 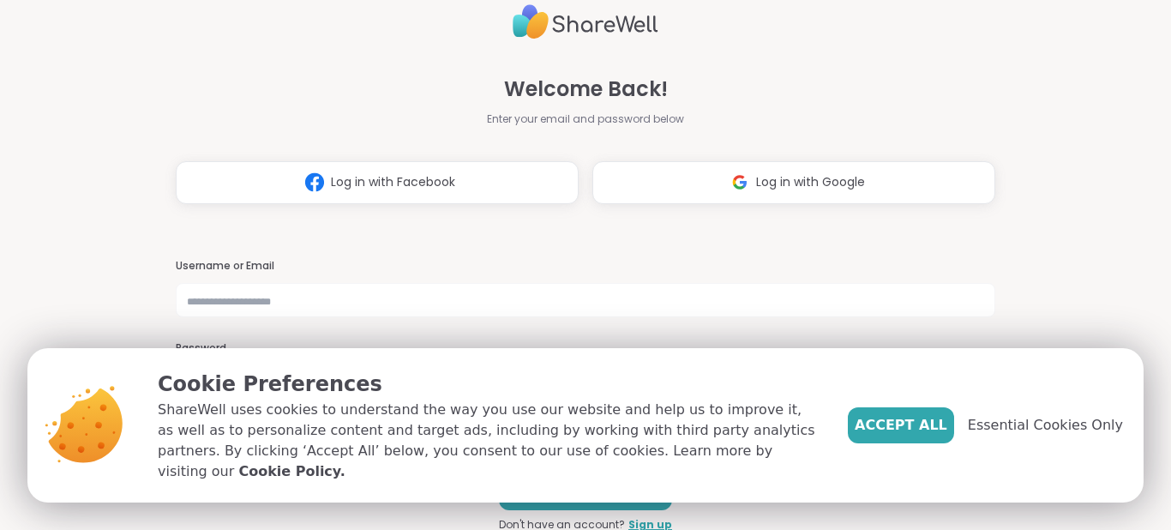 I want to click on span: Log in with Facebook, so click(x=393, y=182).